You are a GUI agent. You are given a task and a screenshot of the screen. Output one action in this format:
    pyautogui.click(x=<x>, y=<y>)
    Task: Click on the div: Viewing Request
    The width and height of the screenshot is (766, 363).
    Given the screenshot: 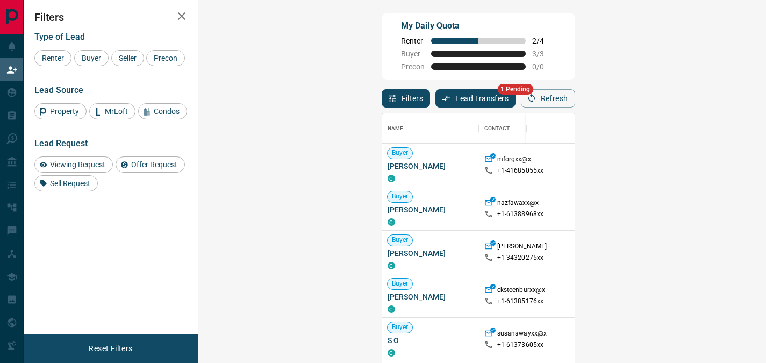 What is the action you would take?
    pyautogui.click(x=74, y=165)
    